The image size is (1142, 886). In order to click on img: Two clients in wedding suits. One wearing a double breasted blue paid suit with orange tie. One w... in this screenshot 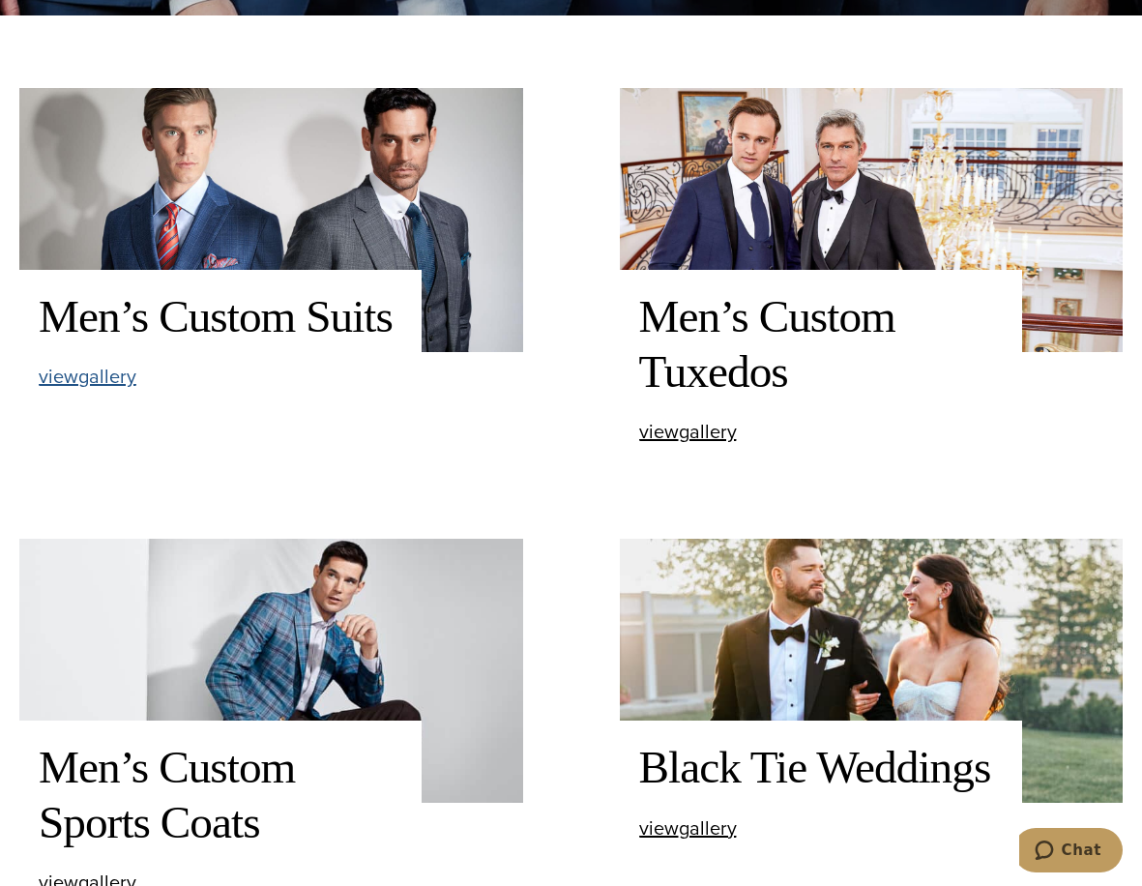, I will do `click(271, 219)`.